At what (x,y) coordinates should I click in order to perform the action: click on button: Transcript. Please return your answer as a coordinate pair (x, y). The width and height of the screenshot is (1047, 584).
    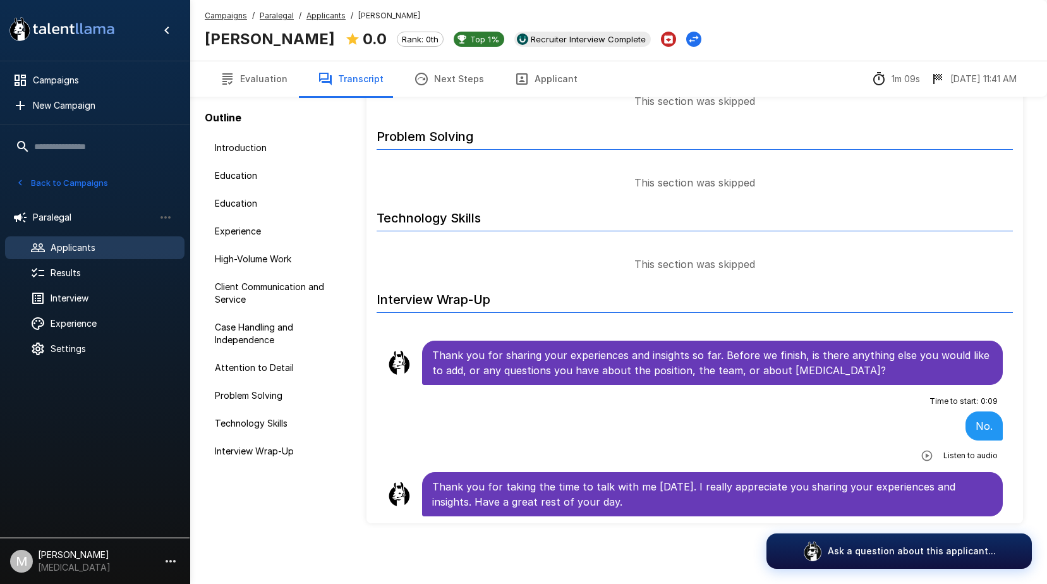
    Looking at the image, I should click on (351, 79).